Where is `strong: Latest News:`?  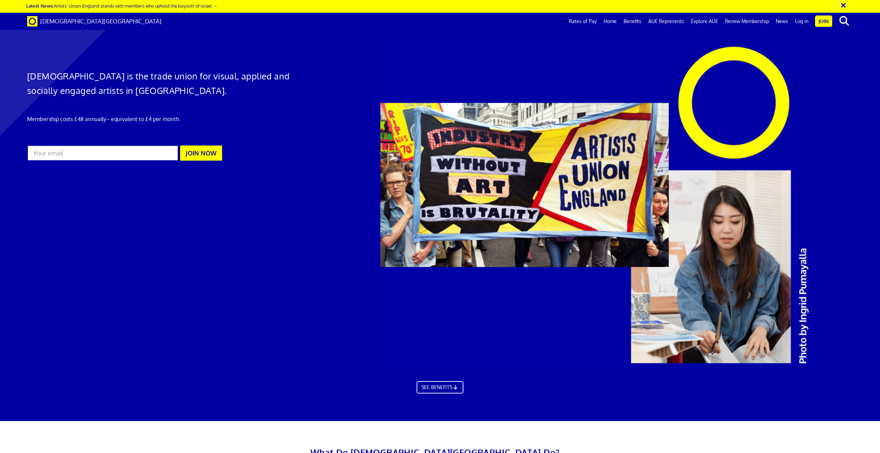 strong: Latest News: is located at coordinates (40, 6).